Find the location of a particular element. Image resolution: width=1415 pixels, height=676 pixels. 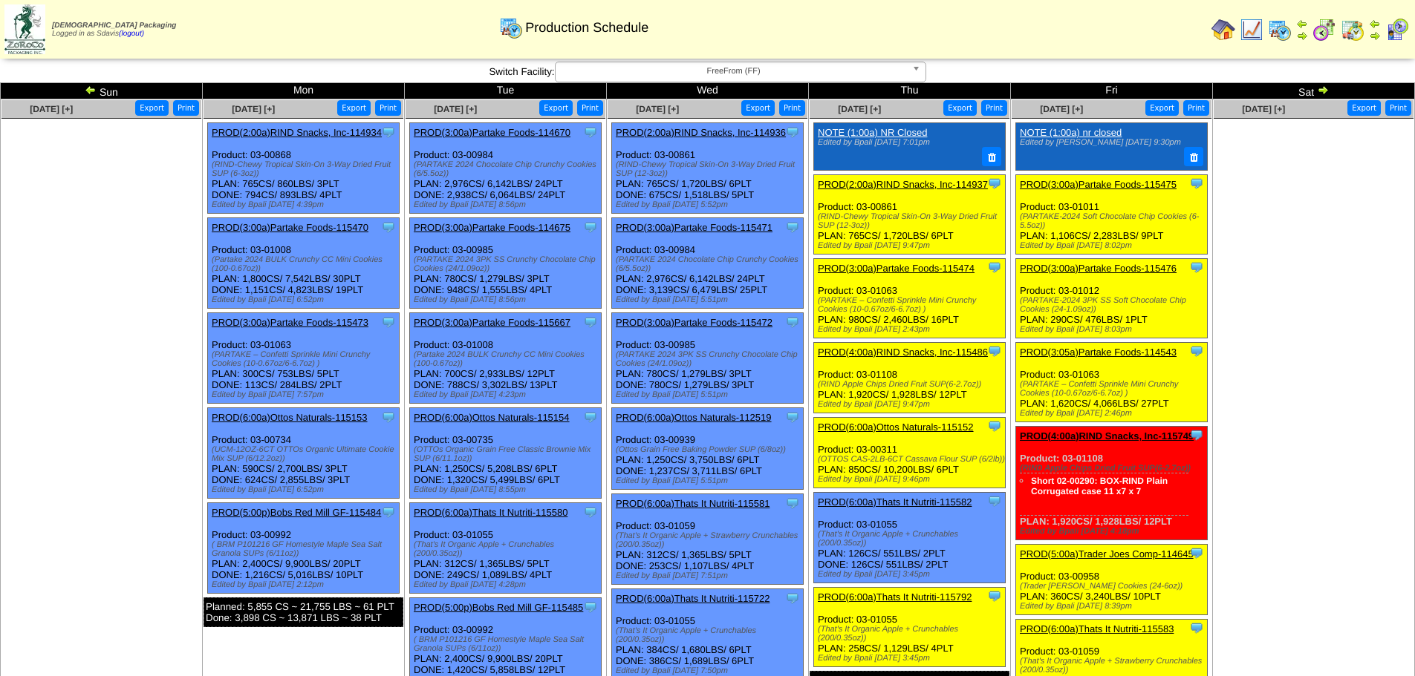

div: Product: 03-01011 PLAN: 1,106CS / 2,283LBS / 9PLT is located at coordinates (1112, 214).